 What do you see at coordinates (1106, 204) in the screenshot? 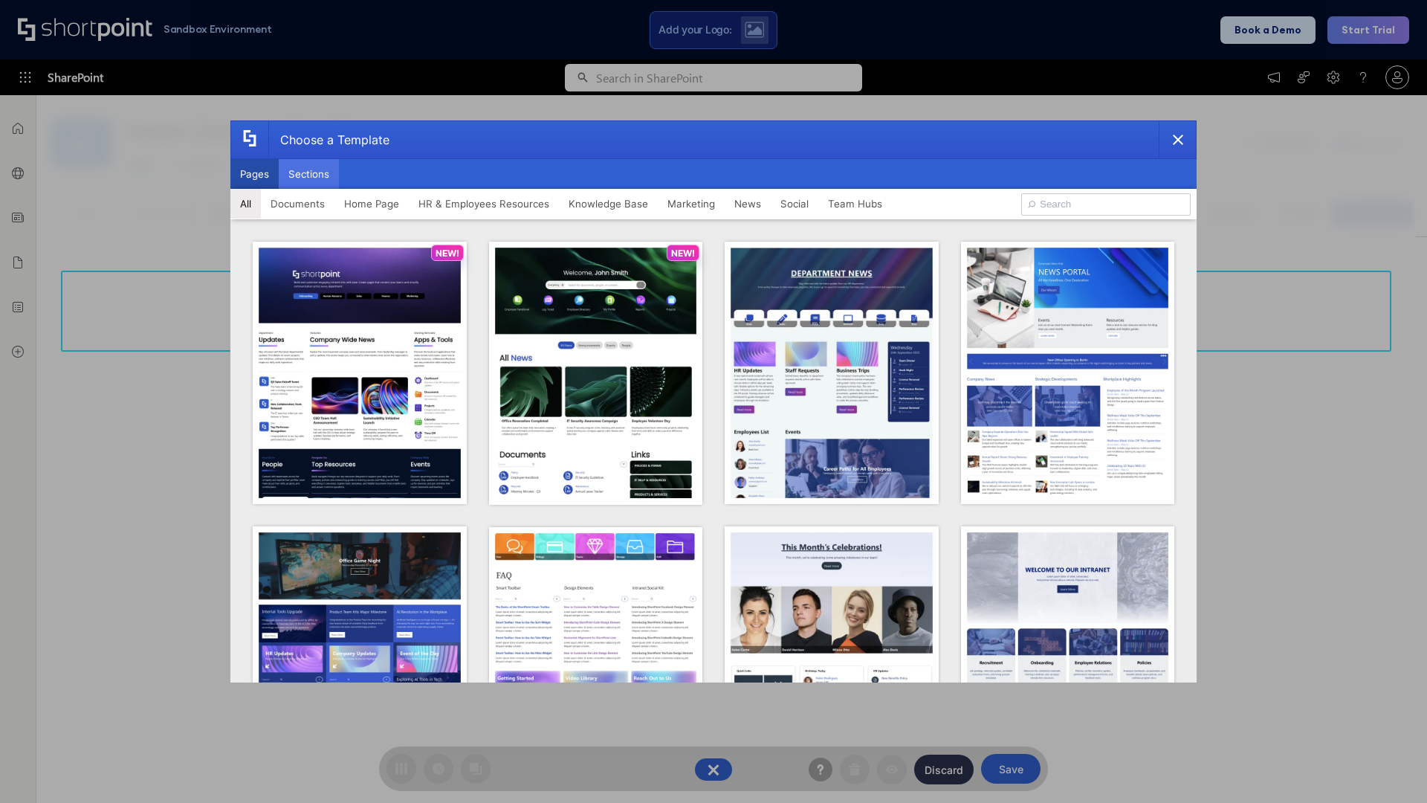
I see `input: Search` at bounding box center [1106, 204].